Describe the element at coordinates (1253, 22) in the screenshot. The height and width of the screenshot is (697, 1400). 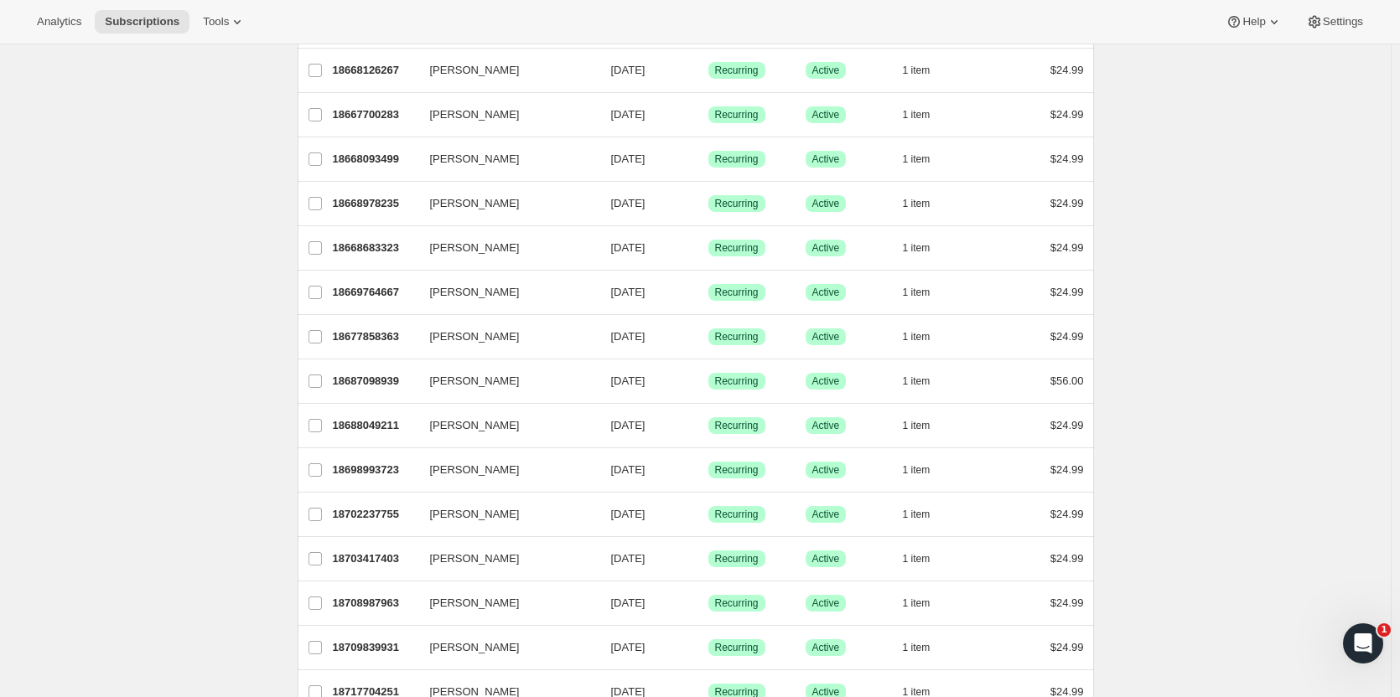
I see `button: Help` at that location.